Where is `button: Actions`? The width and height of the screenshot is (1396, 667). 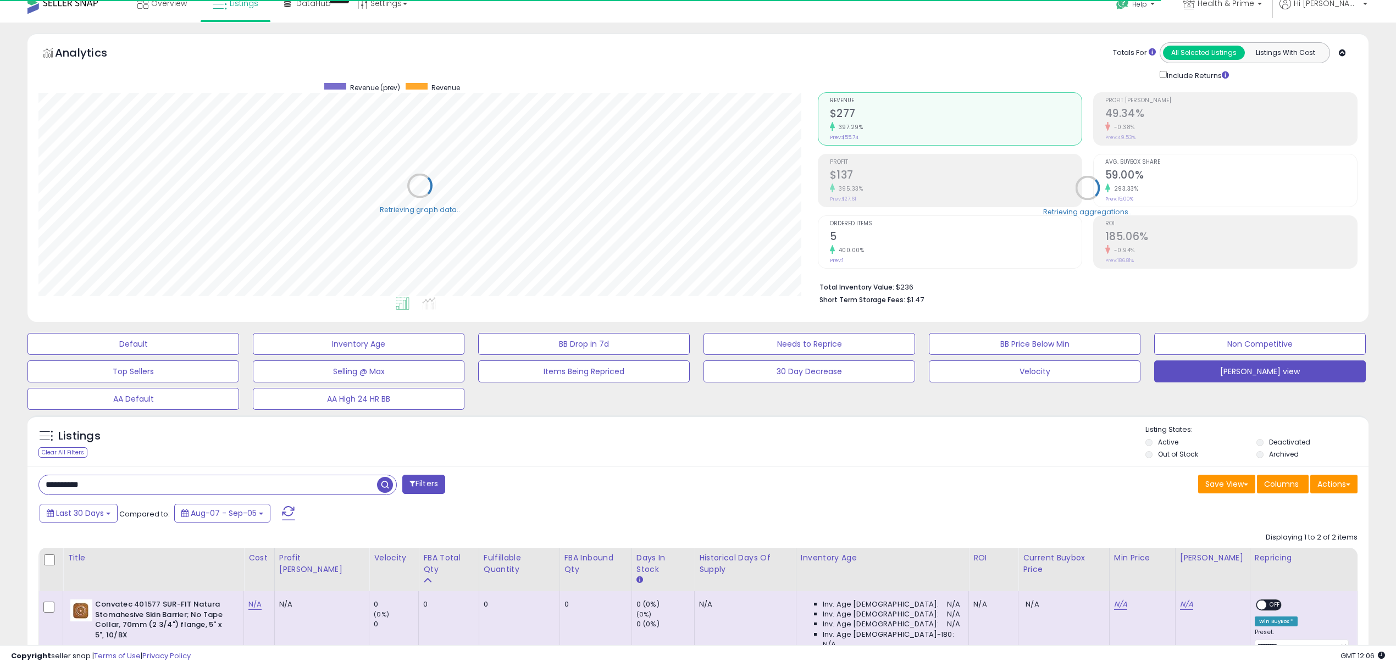
button: Actions is located at coordinates (1334, 484).